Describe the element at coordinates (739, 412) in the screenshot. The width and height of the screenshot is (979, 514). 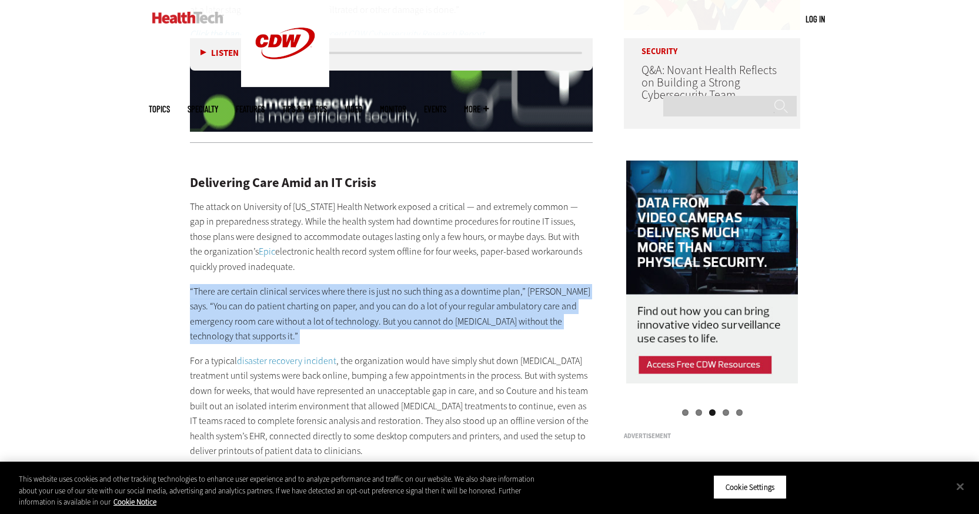
I see `a: 5` at that location.